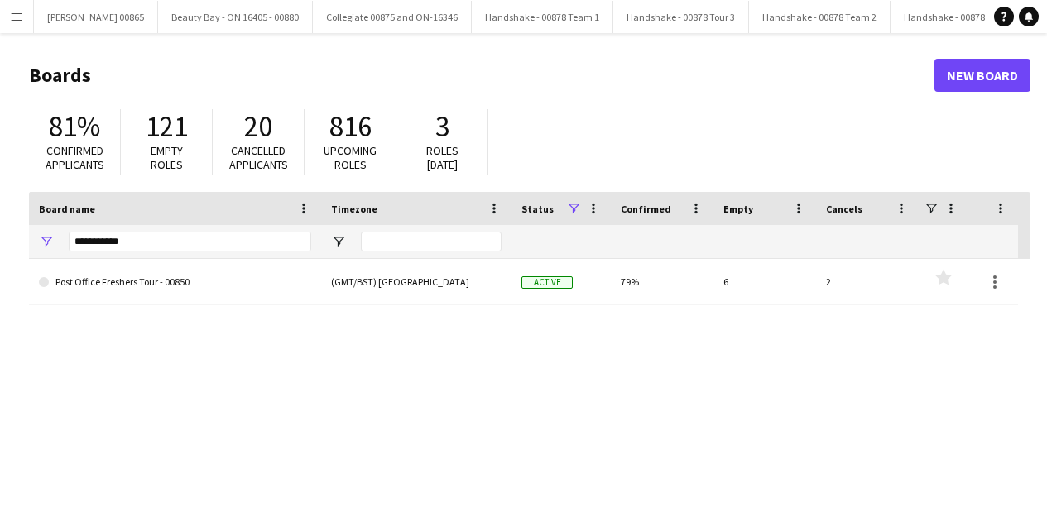 The image size is (1047, 522). What do you see at coordinates (74, 157) in the screenshot?
I see `span: Confirmed applicants` at bounding box center [74, 157].